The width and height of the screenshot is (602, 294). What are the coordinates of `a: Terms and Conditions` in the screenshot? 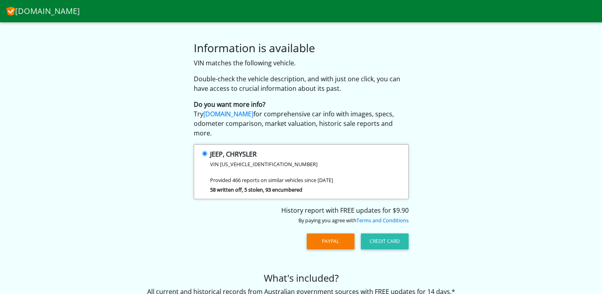 It's located at (382, 220).